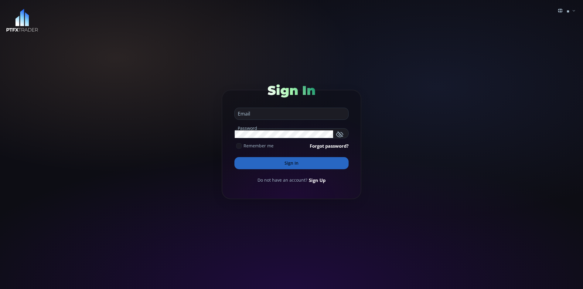  Describe the element at coordinates (291, 163) in the screenshot. I see `button: Sign In` at that location.